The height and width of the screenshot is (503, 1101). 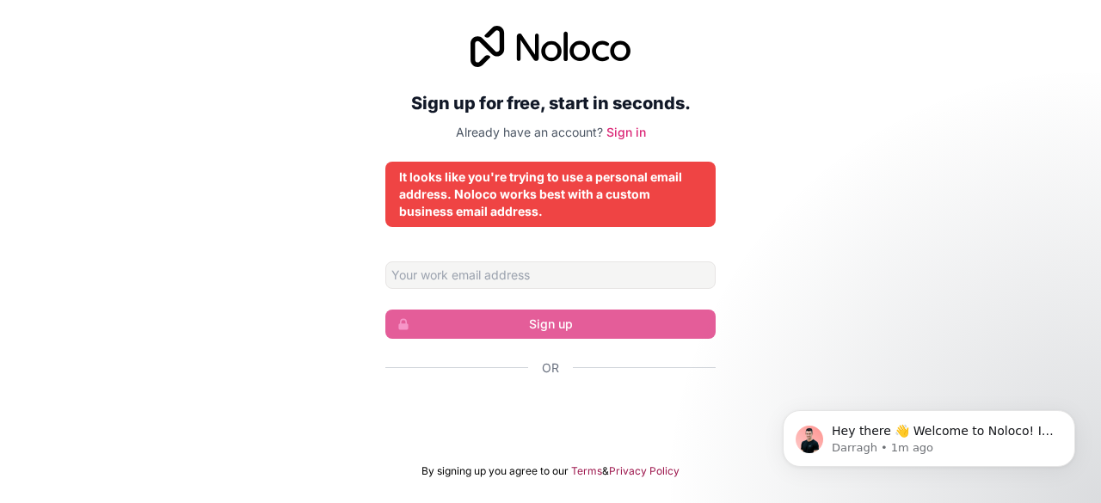 What do you see at coordinates (186, 58) in the screenshot?
I see `p: Hey there 👋 Welcome to Noloco! If you have any questions, just reply to this message. [GEOGRAPHIC...` at bounding box center [186, 58].